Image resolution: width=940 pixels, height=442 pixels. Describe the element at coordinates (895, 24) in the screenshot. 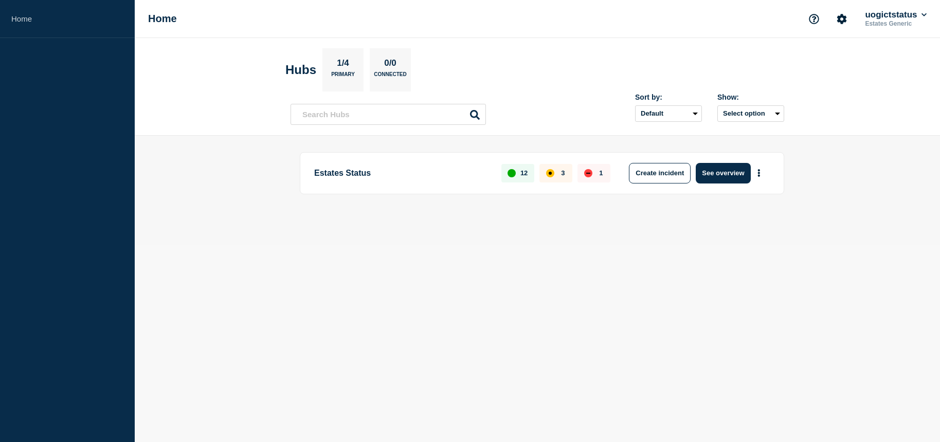

I see `p: Estates Generic` at that location.